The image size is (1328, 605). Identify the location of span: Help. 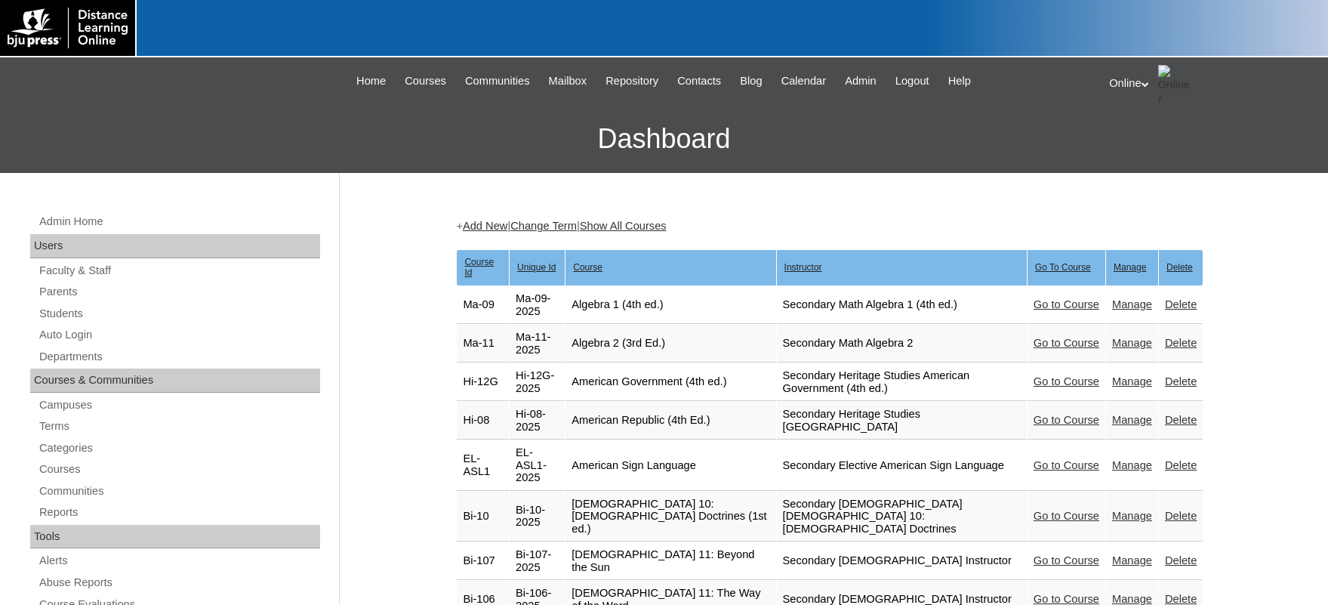
(959, 81).